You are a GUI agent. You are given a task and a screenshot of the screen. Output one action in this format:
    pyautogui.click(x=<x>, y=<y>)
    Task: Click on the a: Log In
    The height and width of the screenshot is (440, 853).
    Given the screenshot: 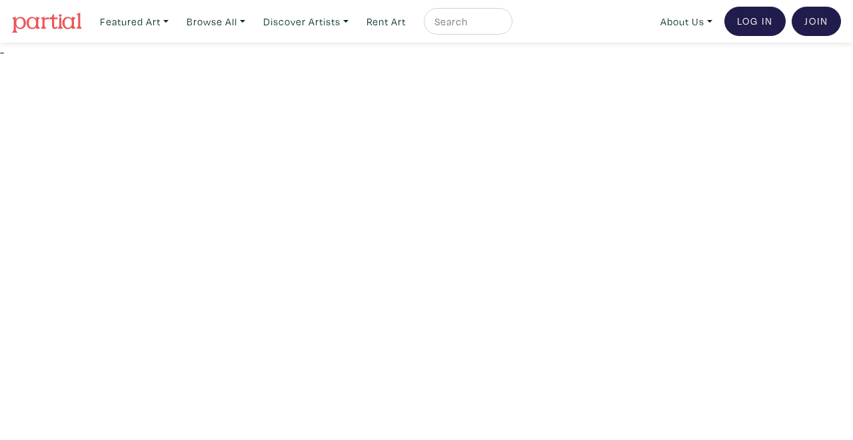 What is the action you would take?
    pyautogui.click(x=755, y=21)
    